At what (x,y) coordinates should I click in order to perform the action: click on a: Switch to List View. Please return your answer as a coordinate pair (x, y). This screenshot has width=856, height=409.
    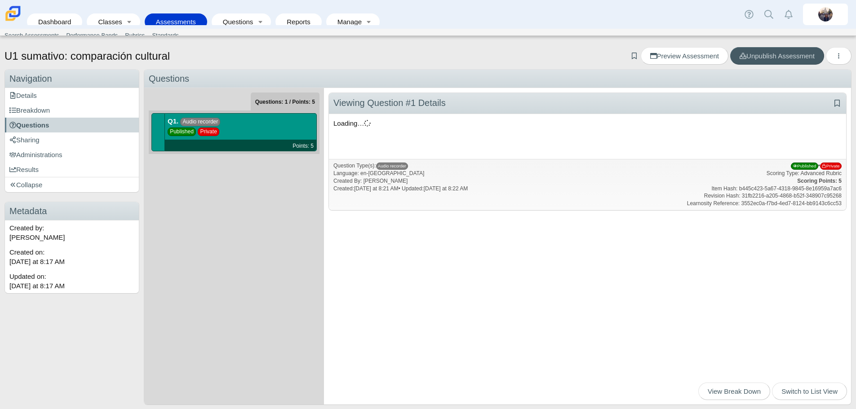
    Looking at the image, I should click on (809, 391).